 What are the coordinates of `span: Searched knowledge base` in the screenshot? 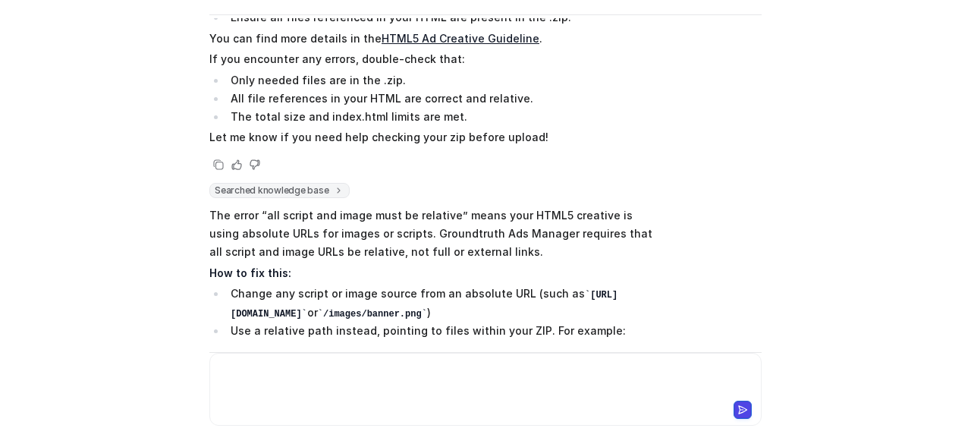 It's located at (279, 191).